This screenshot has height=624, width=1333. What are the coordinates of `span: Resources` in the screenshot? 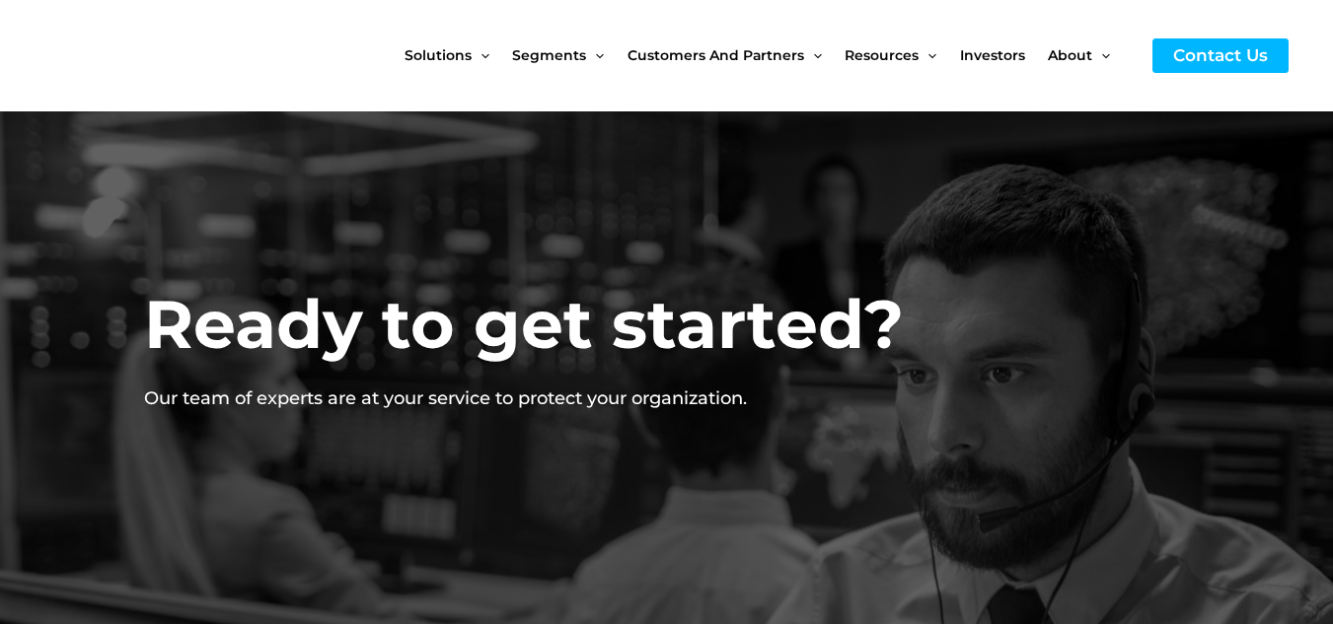 It's located at (881, 55).